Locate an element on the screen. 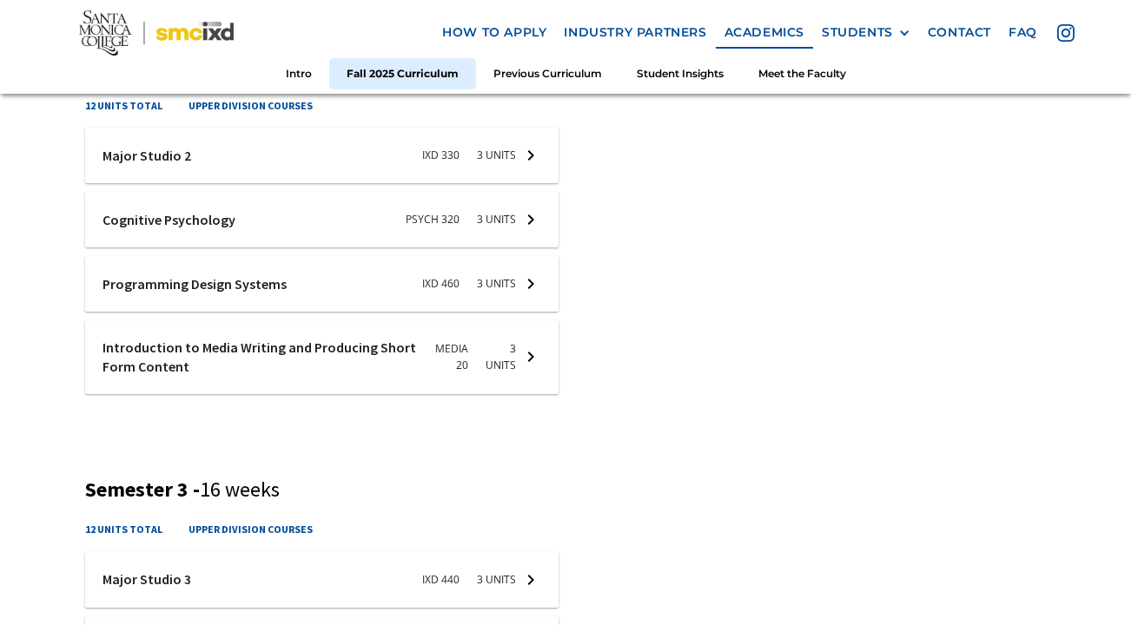 Image resolution: width=1131 pixels, height=625 pixels. a: Student Insights is located at coordinates (680, 73).